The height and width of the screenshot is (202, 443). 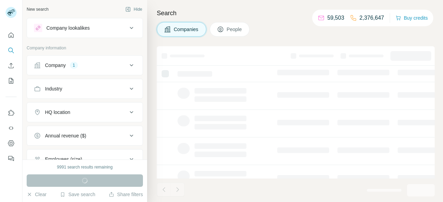 What do you see at coordinates (85, 89) in the screenshot?
I see `button: Industry` at bounding box center [85, 89].